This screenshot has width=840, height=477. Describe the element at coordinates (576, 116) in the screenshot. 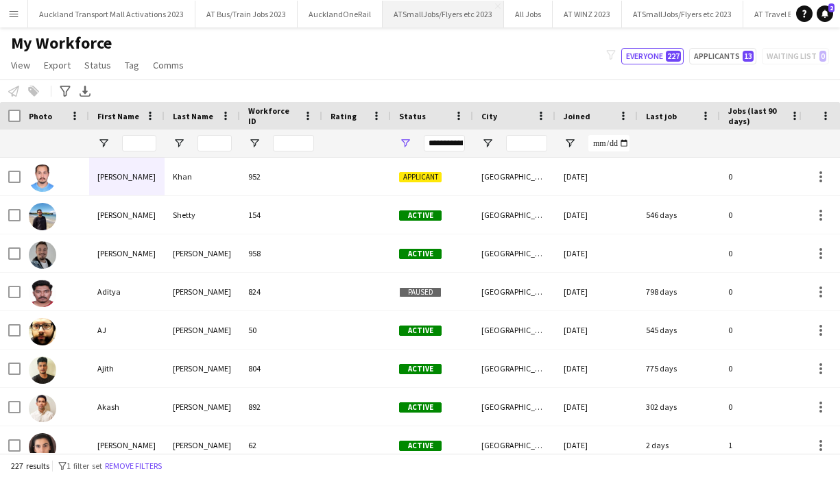

I see `span: Joined` at that location.